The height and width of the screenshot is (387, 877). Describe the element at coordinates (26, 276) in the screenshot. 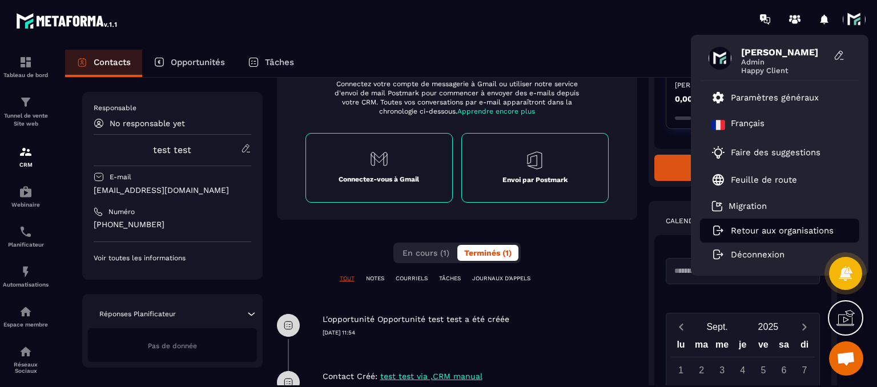

I see `a: automationsautomationsAutomatisations` at that location.